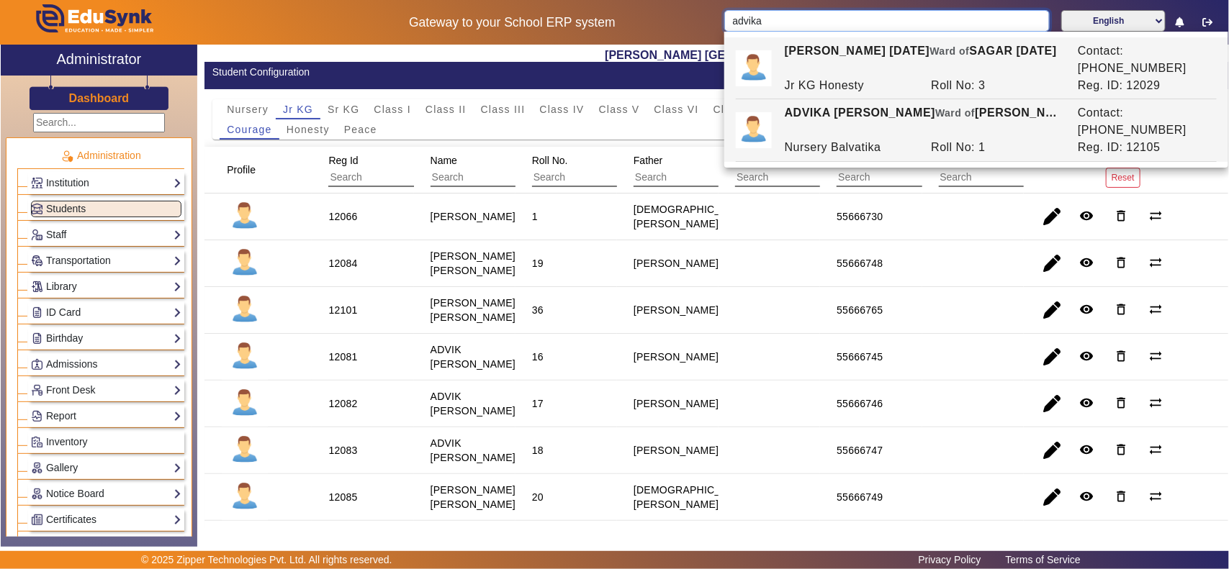  What do you see at coordinates (1009, 170) in the screenshot?
I see `div: Address` at bounding box center [1009, 170].